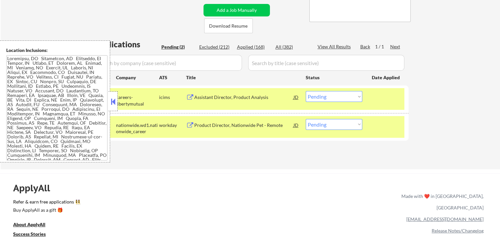  I want to click on div: All (382), so click(292, 47).